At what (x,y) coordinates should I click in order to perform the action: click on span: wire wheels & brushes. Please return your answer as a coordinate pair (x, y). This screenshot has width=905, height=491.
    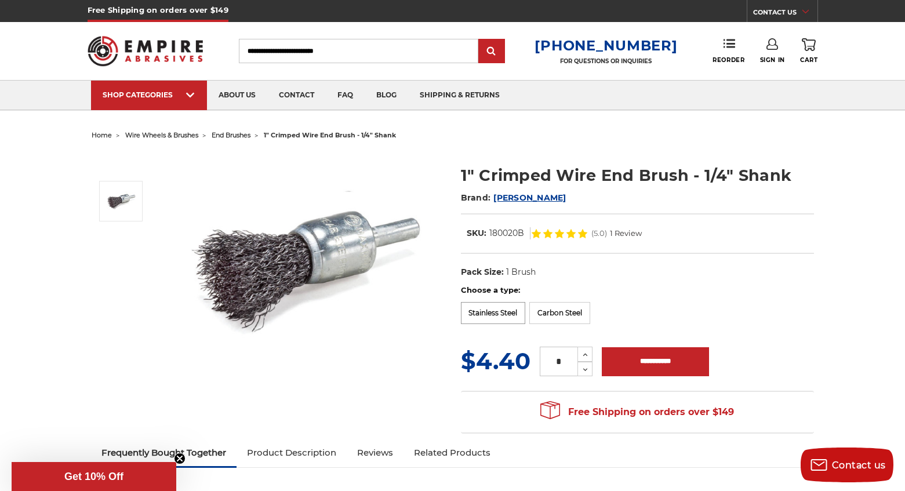
    Looking at the image, I should click on (162, 135).